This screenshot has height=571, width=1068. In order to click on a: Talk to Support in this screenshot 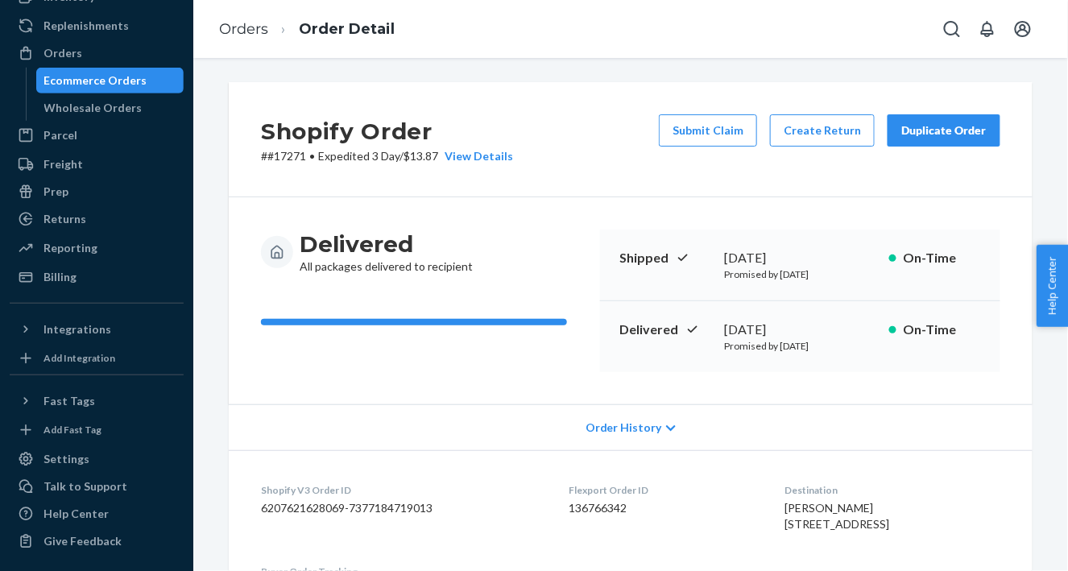, I will do `click(97, 487)`.